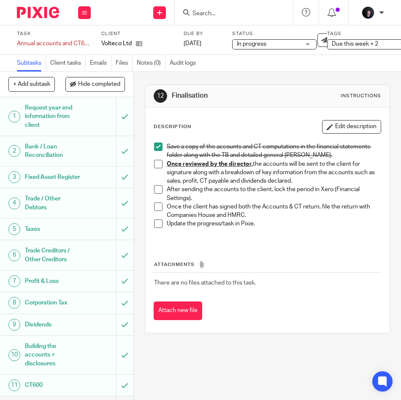  What do you see at coordinates (14, 177) in the screenshot?
I see `div: 3` at bounding box center [14, 177].